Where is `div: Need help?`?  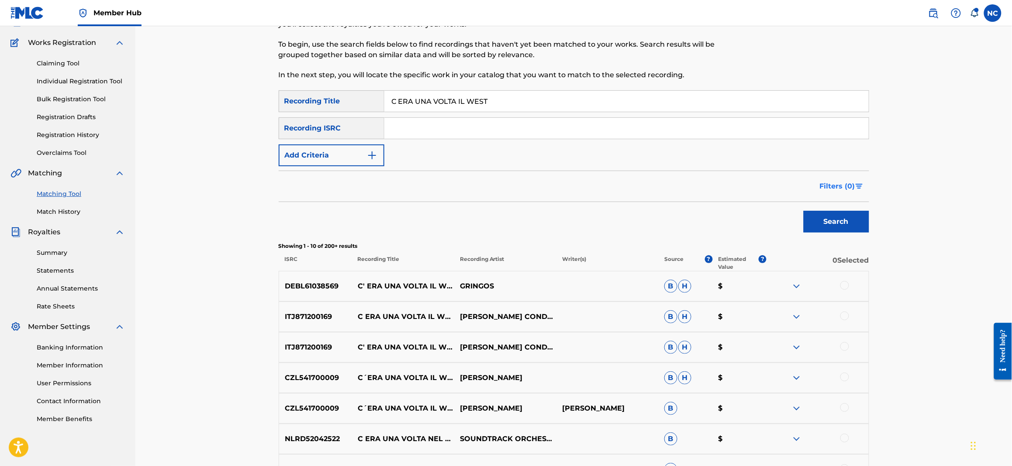 div: Need help? is located at coordinates (15, 30).